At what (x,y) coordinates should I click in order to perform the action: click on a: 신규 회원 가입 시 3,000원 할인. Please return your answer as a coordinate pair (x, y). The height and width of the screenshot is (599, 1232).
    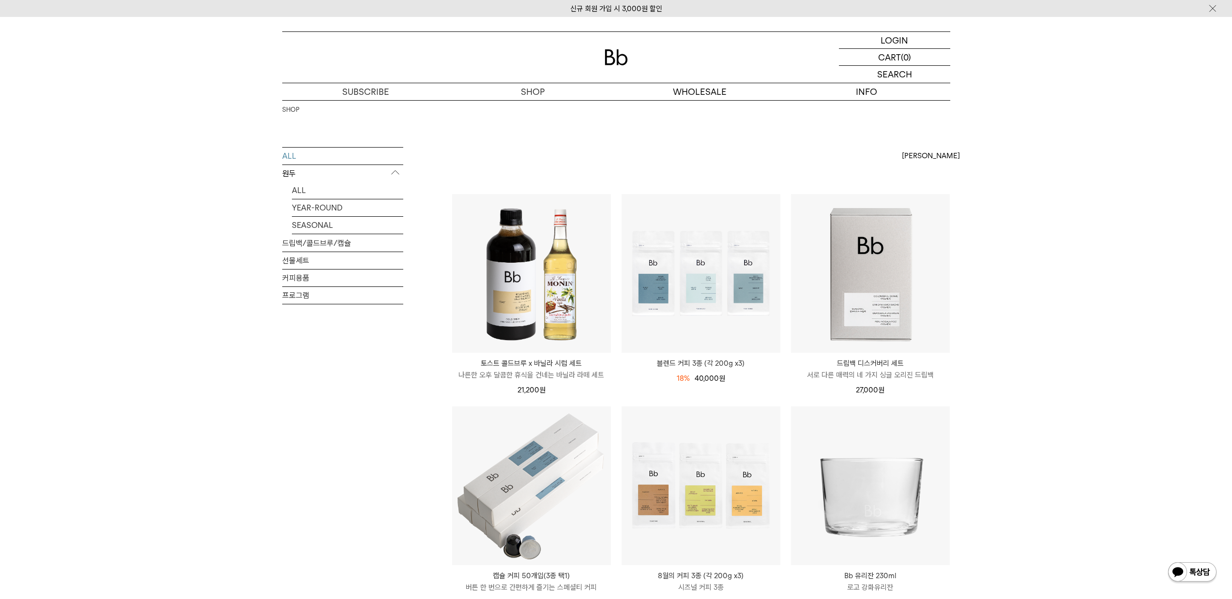
    Looking at the image, I should click on (616, 9).